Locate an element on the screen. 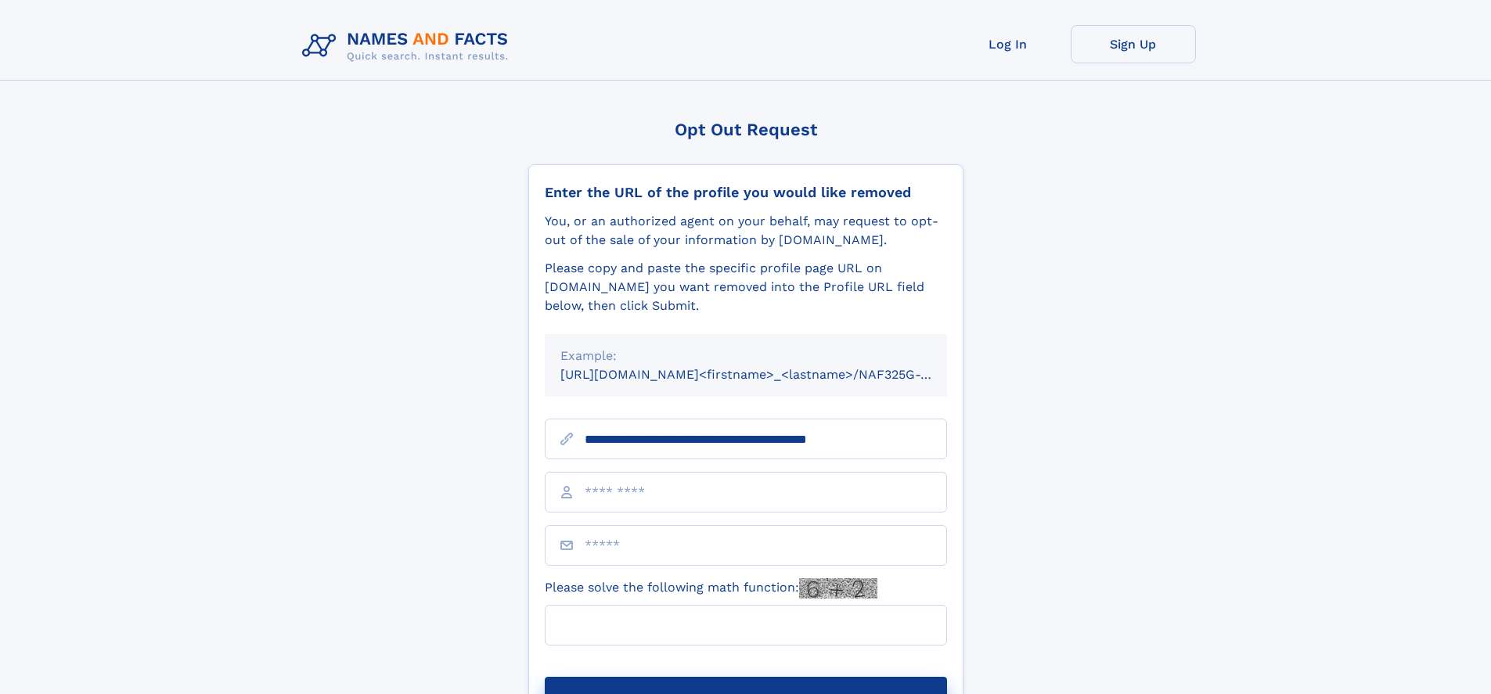 Image resolution: width=1491 pixels, height=694 pixels. a: Log In is located at coordinates (1008, 44).